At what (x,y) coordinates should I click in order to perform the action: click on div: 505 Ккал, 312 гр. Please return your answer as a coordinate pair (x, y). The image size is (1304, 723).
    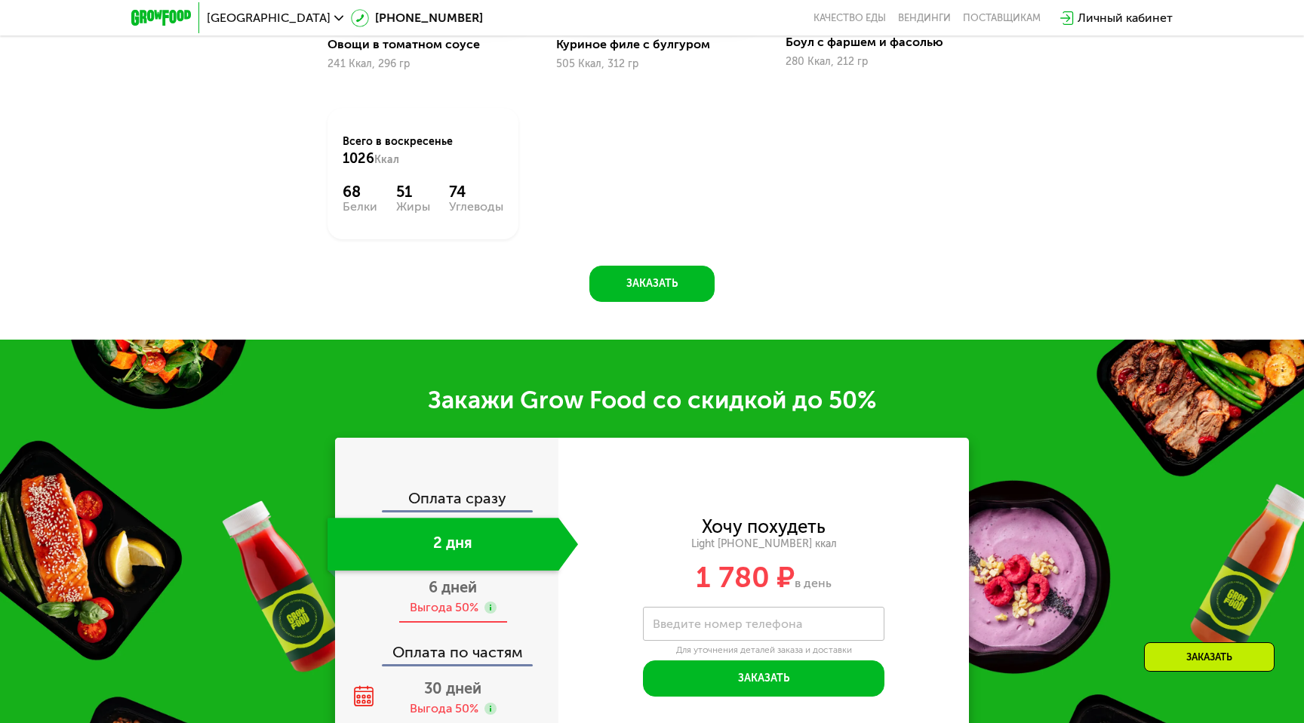
    Looking at the image, I should click on (651, 64).